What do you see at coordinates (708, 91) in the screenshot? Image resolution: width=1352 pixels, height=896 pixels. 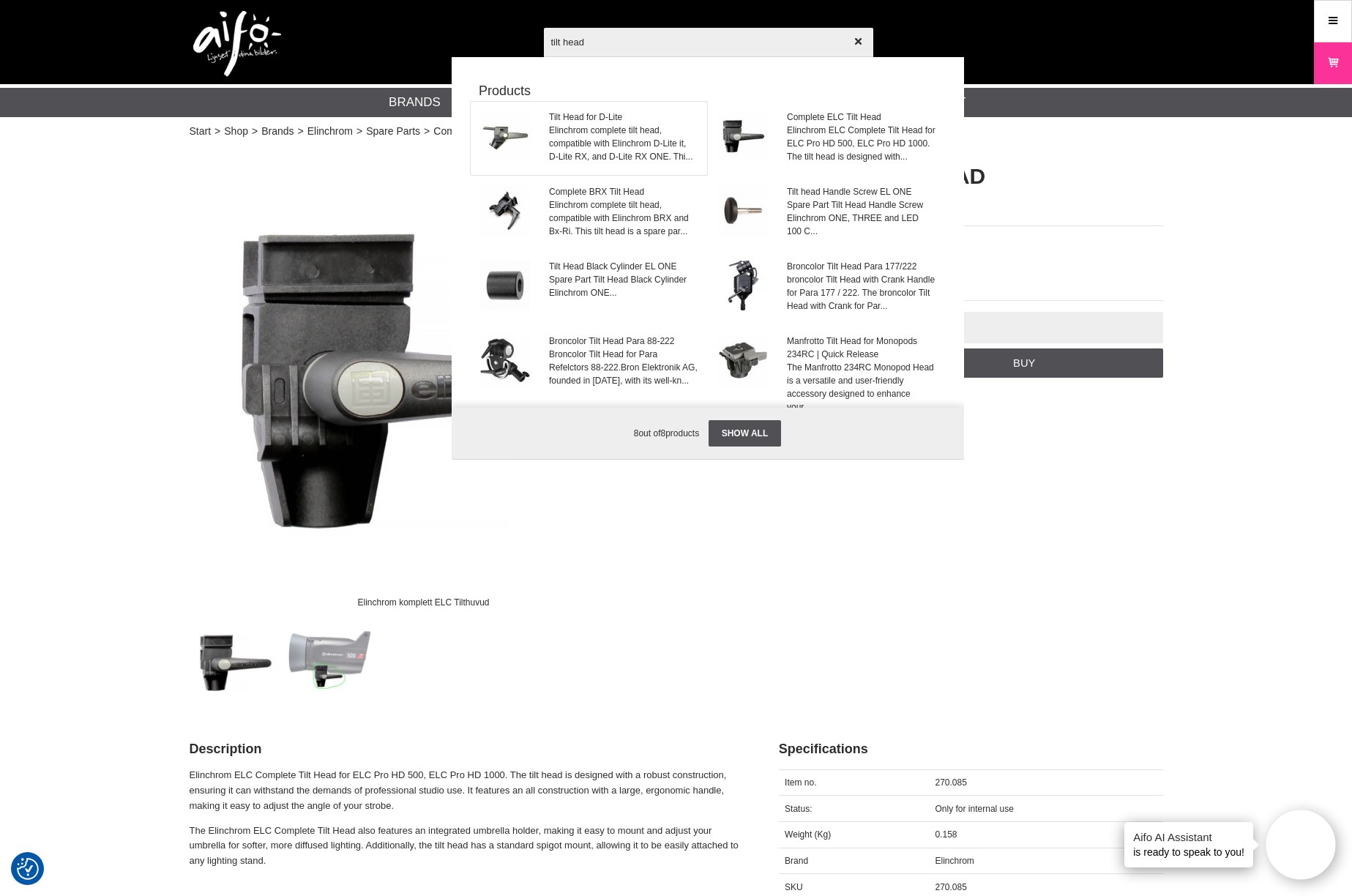 I see `strong: Products` at bounding box center [708, 91].